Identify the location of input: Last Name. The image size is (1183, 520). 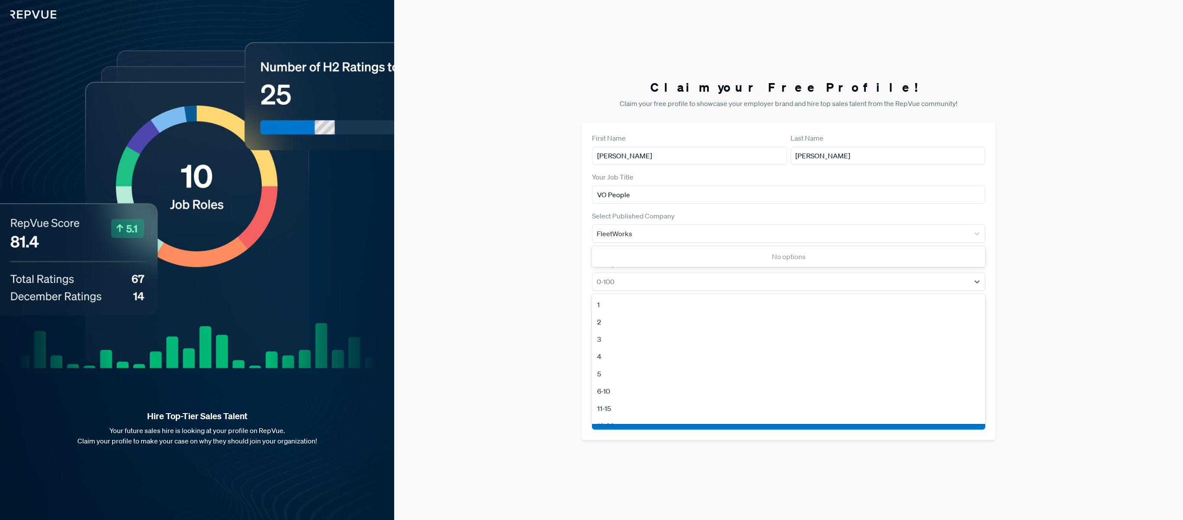
(888, 156).